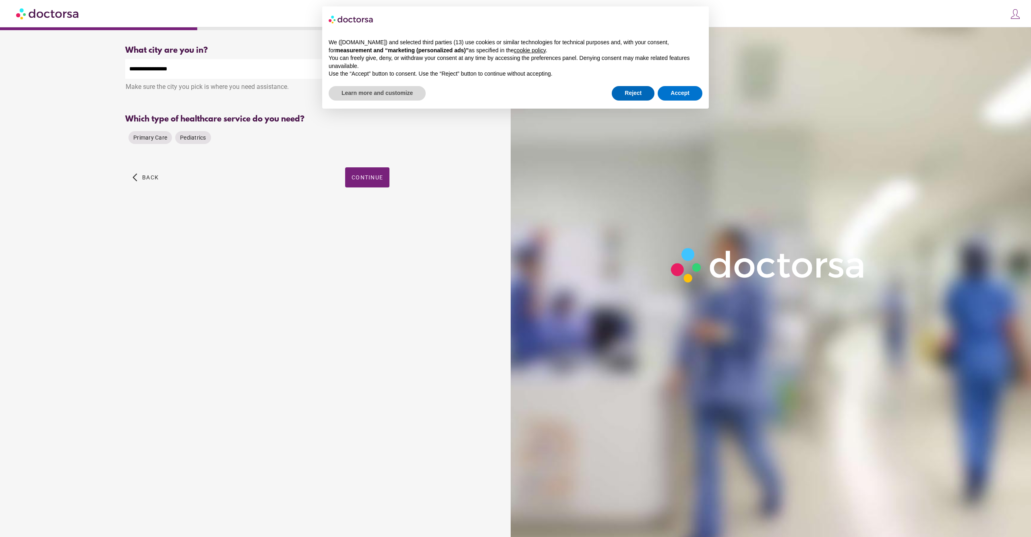 The height and width of the screenshot is (537, 1031). I want to click on button: Learn more and customize, so click(377, 93).